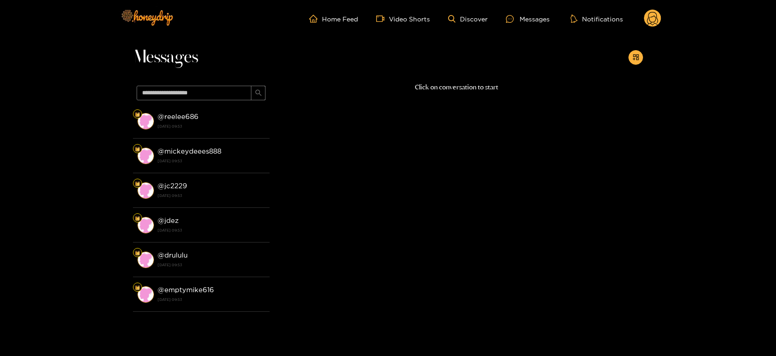  Describe the element at coordinates (316, 19) in the screenshot. I see `span: home` at that location.